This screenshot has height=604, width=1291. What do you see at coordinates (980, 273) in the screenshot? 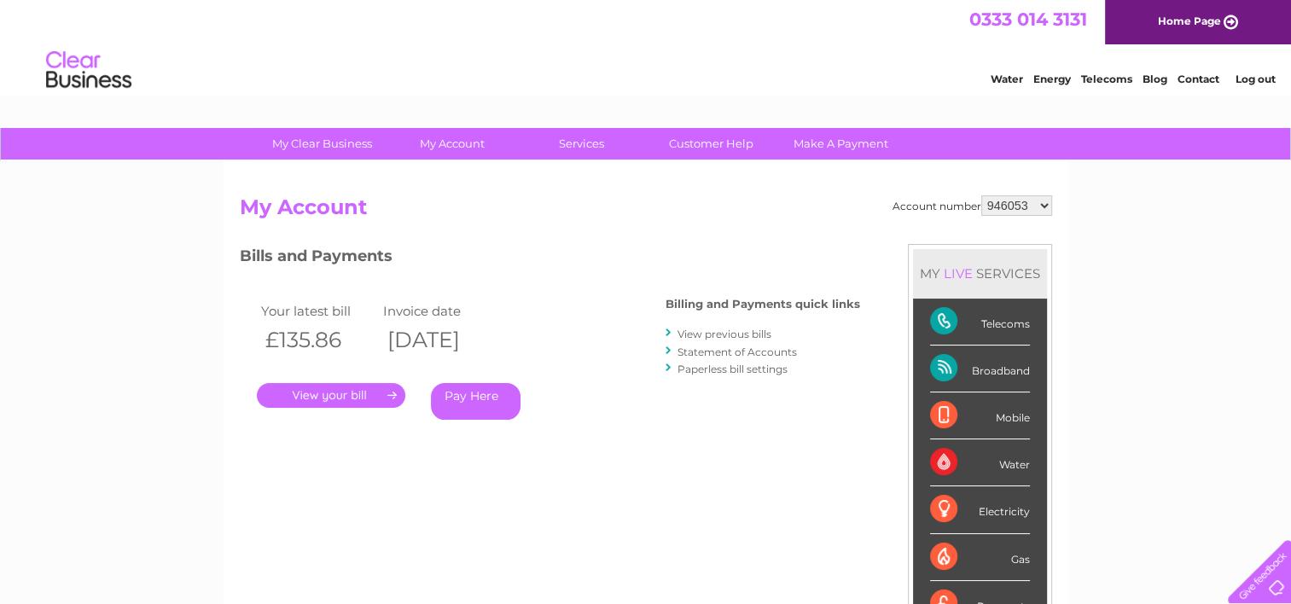
I see `div: MY SERVICES` at bounding box center [980, 273].